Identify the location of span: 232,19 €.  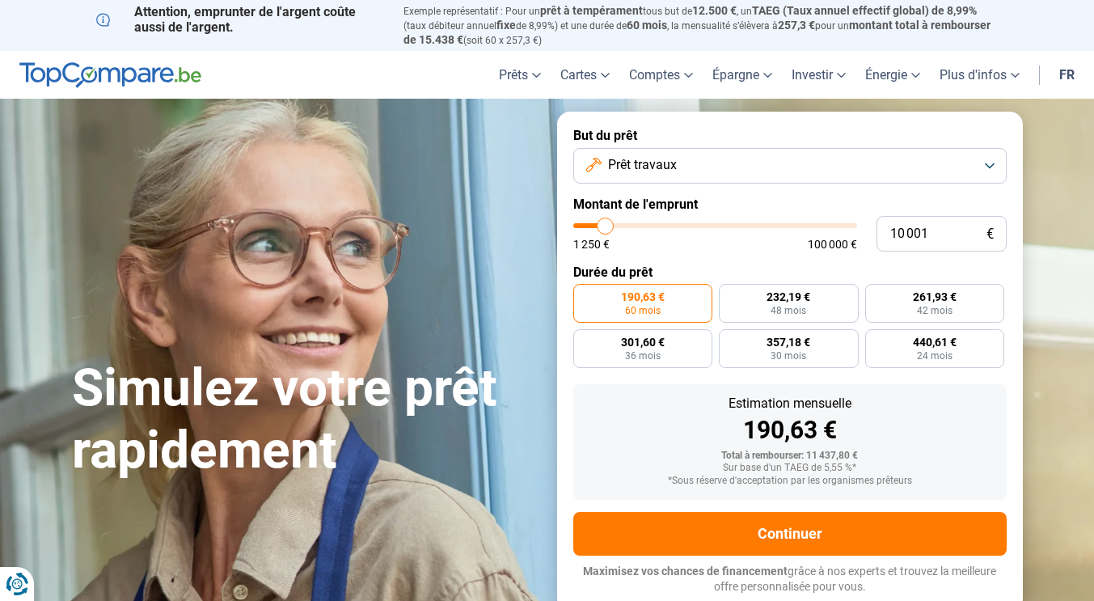
(788, 297).